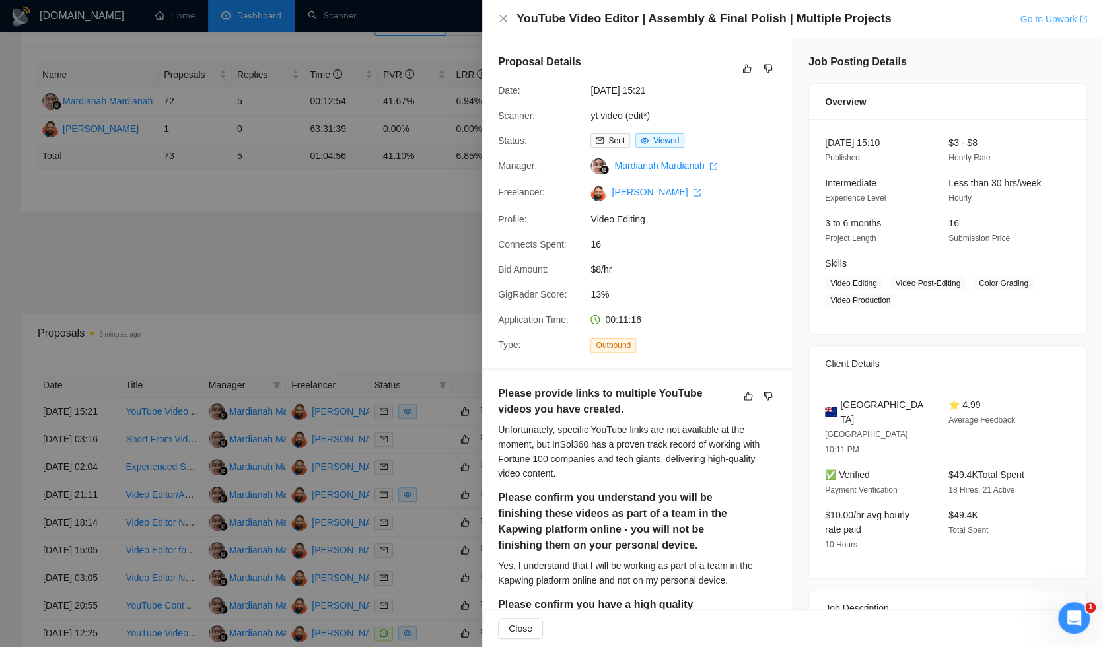  I want to click on span: ✅ Verified, so click(847, 475).